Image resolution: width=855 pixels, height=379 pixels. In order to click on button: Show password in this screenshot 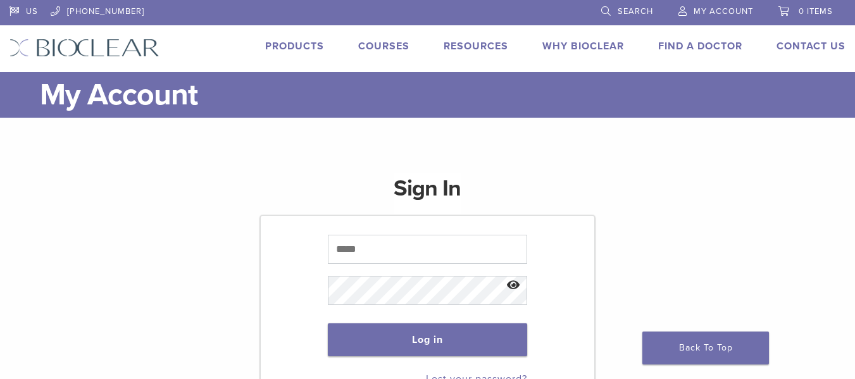, I will do `click(513, 285)`.